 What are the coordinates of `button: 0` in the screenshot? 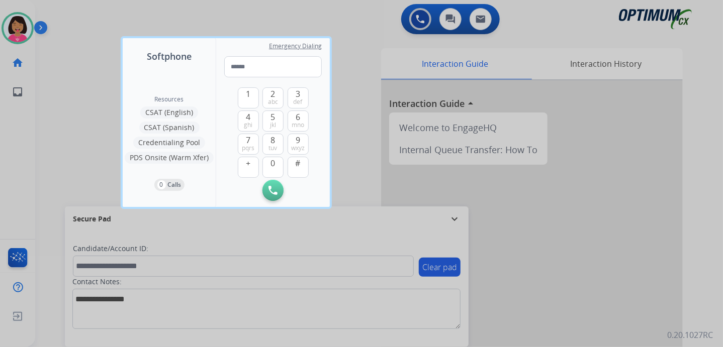 It's located at (273, 167).